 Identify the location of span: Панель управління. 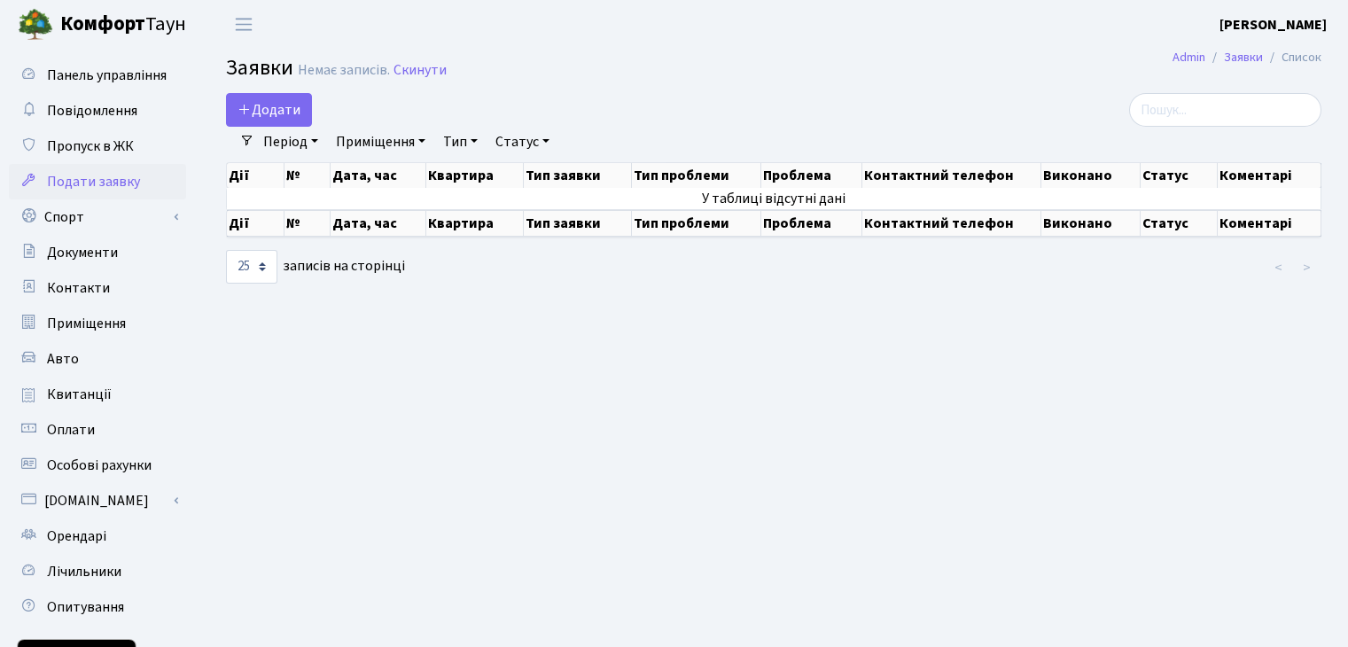
(106, 75).